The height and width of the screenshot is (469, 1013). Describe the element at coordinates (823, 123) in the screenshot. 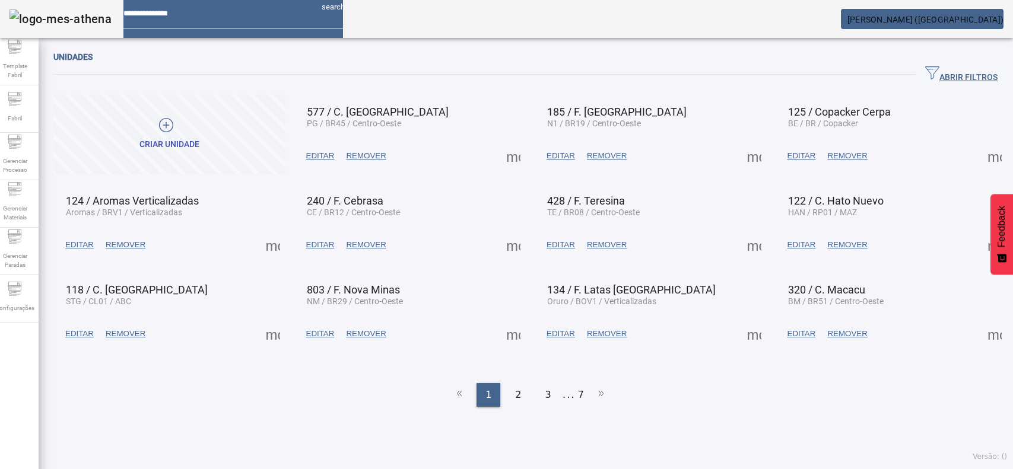

I see `span: BE / BR / Copacker` at that location.